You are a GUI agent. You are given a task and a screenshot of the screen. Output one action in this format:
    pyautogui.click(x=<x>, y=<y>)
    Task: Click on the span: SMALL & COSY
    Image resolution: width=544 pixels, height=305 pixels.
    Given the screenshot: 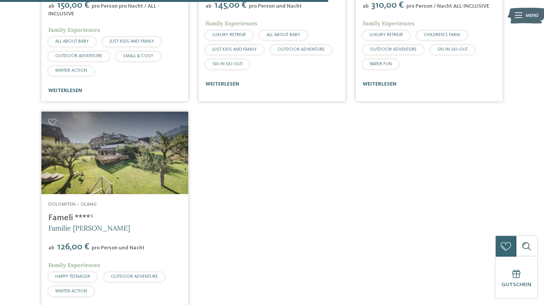 What is the action you would take?
    pyautogui.click(x=138, y=56)
    